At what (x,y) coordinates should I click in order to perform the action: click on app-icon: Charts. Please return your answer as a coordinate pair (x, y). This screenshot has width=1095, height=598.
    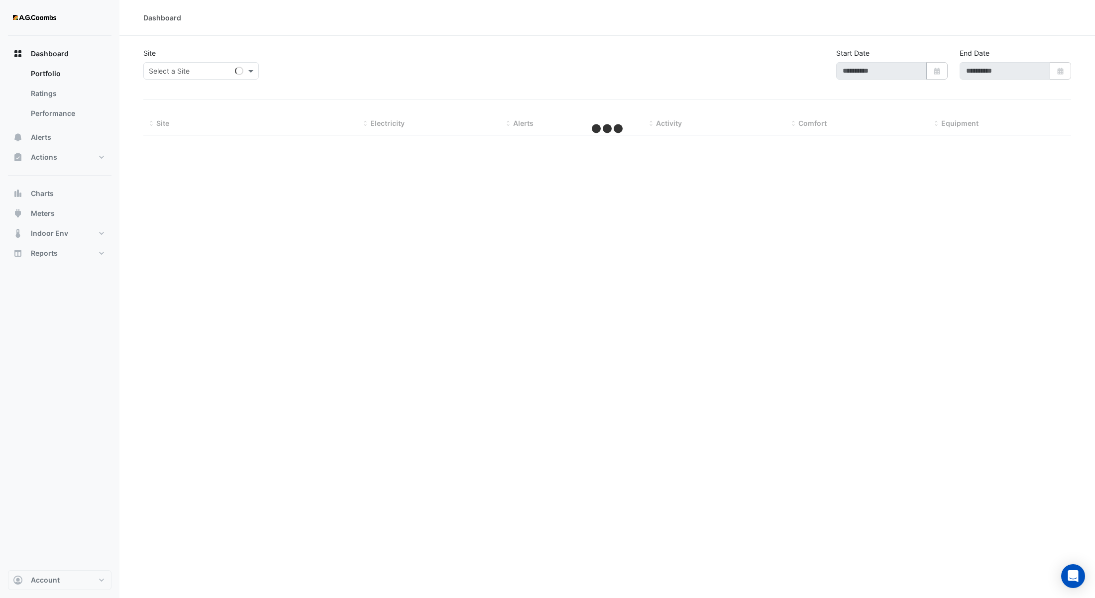
    Looking at the image, I should click on (18, 194).